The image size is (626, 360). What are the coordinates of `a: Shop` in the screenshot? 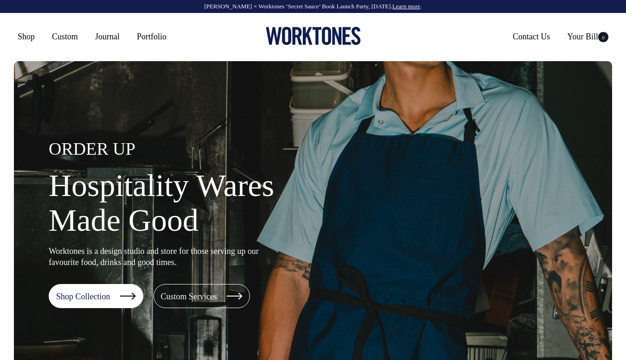 It's located at (26, 37).